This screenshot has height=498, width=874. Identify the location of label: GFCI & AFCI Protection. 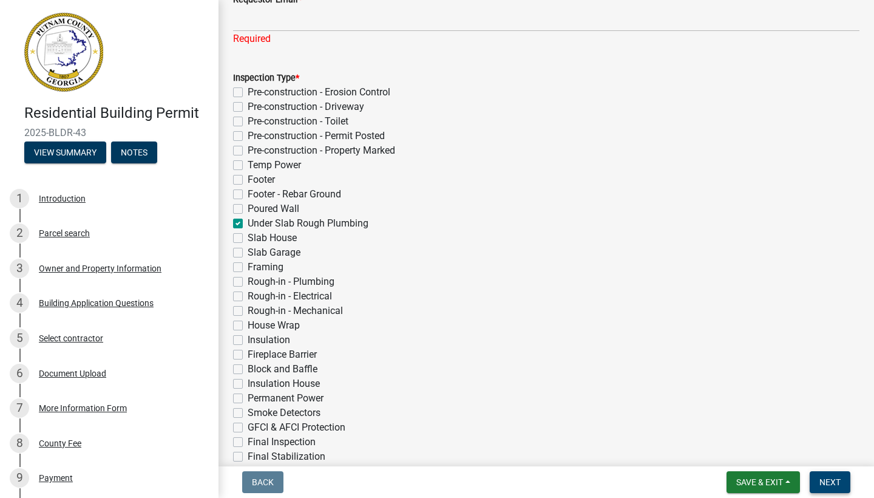
(296, 427).